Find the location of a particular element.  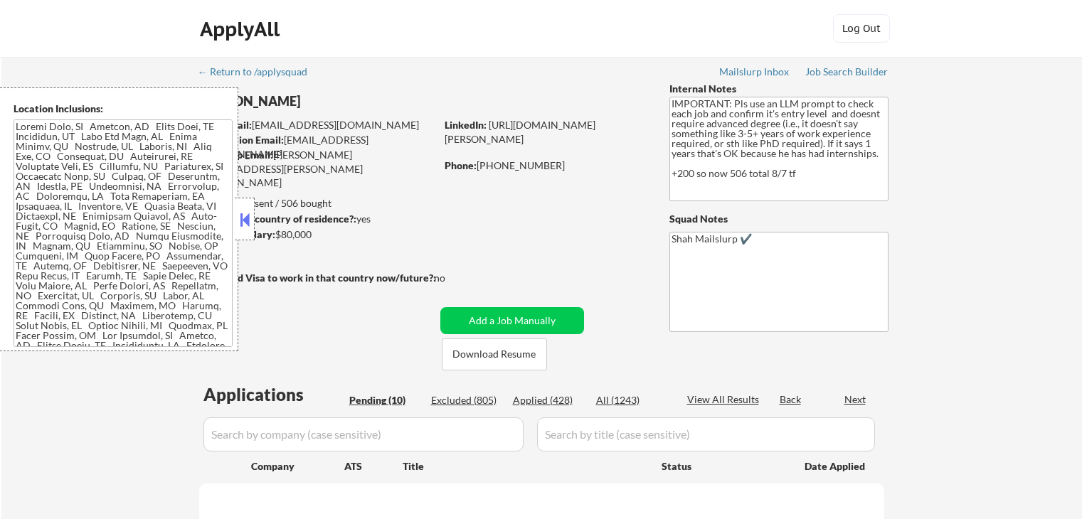

div: Excluded (805) is located at coordinates (467, 401).